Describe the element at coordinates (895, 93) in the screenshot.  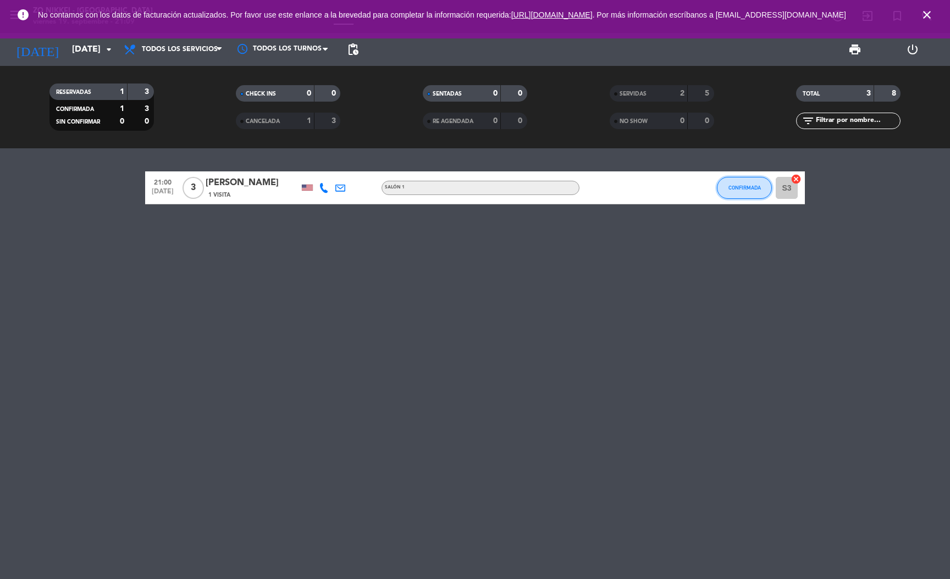
I see `strong: 8` at that location.